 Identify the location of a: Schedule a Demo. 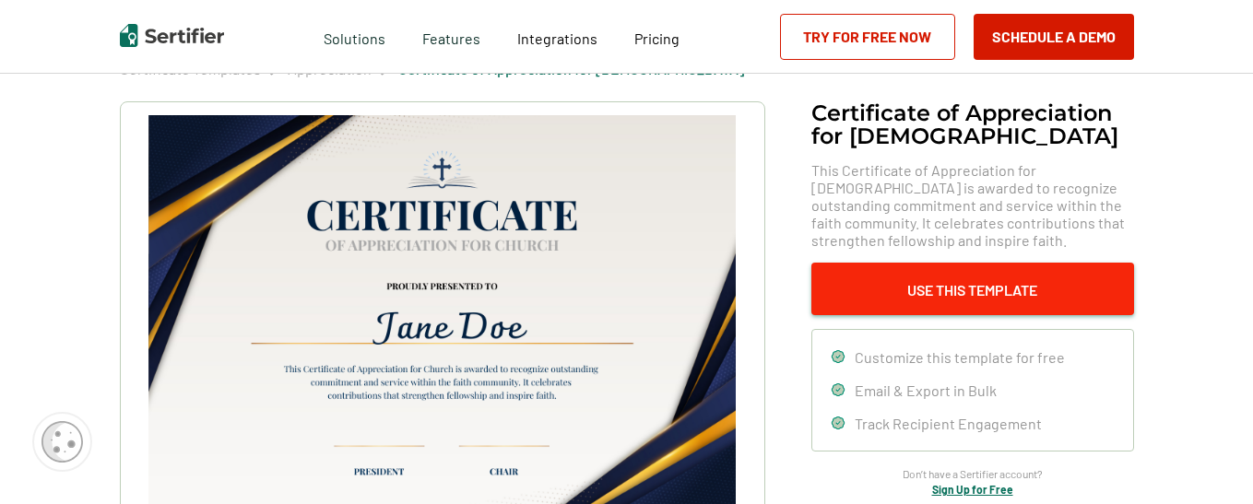
(1054, 37).